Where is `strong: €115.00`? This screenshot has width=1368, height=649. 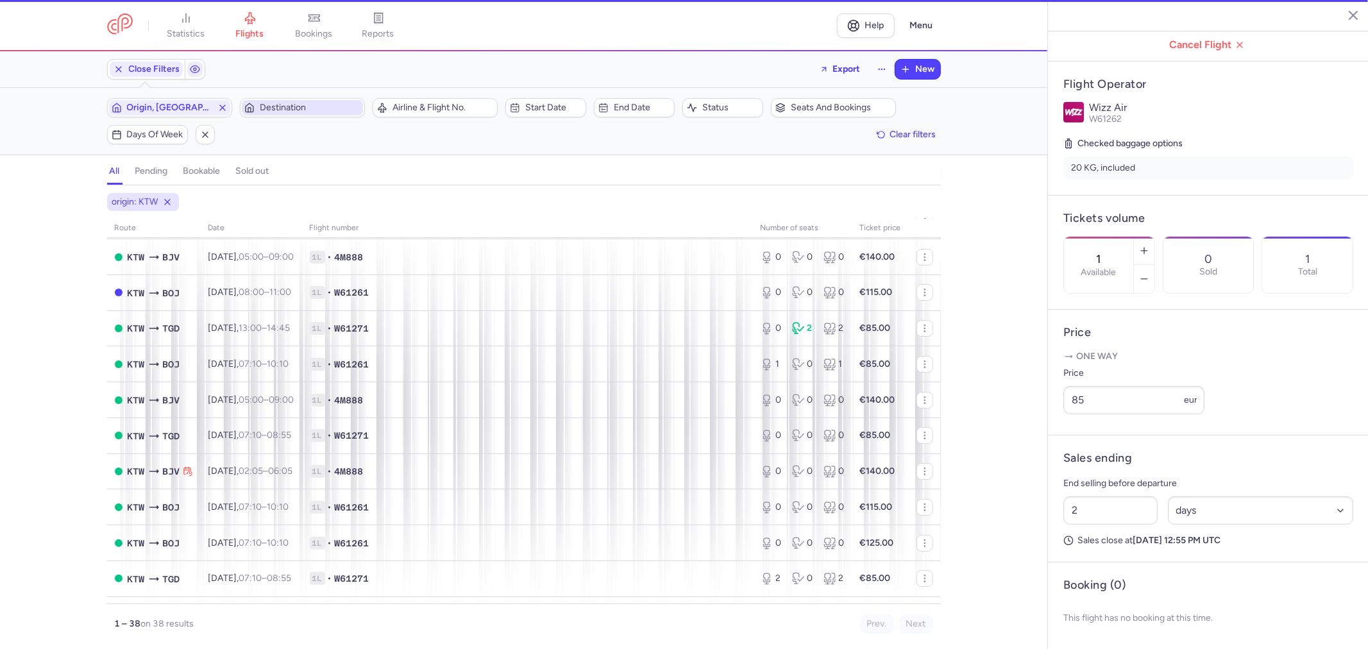 strong: €115.00 is located at coordinates (876, 507).